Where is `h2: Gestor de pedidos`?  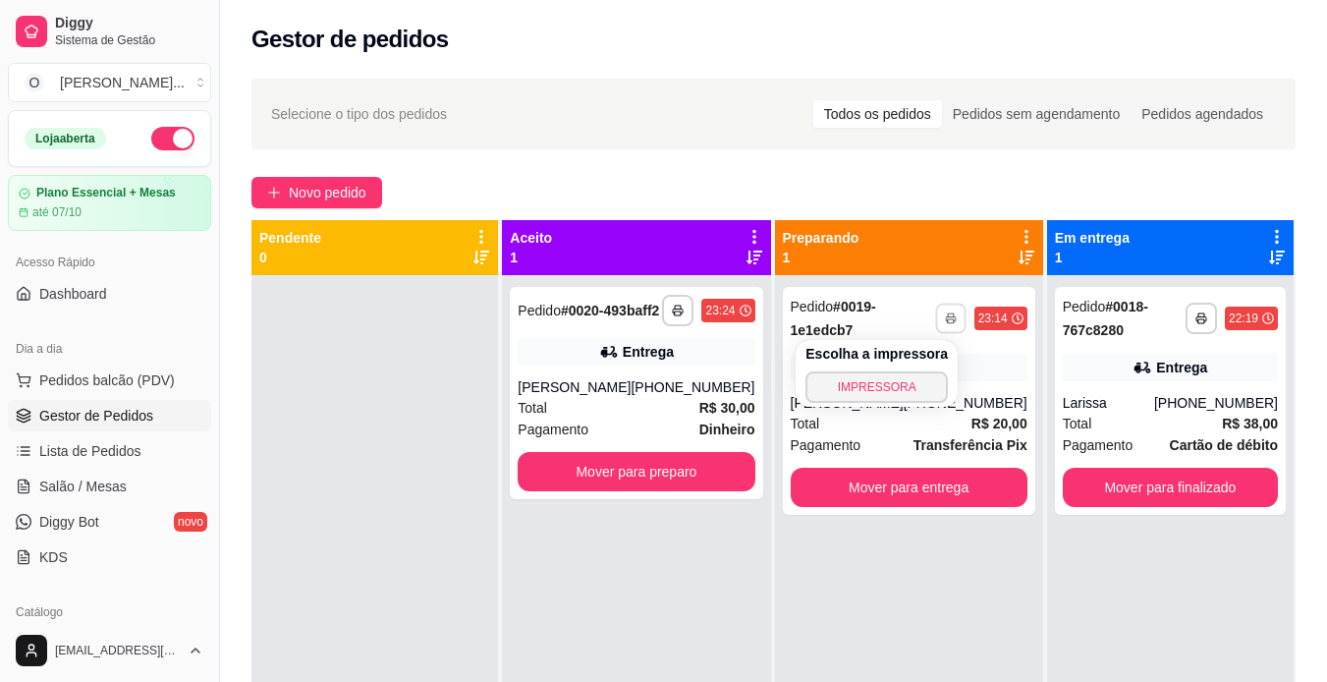
h2: Gestor de pedidos is located at coordinates (350, 39).